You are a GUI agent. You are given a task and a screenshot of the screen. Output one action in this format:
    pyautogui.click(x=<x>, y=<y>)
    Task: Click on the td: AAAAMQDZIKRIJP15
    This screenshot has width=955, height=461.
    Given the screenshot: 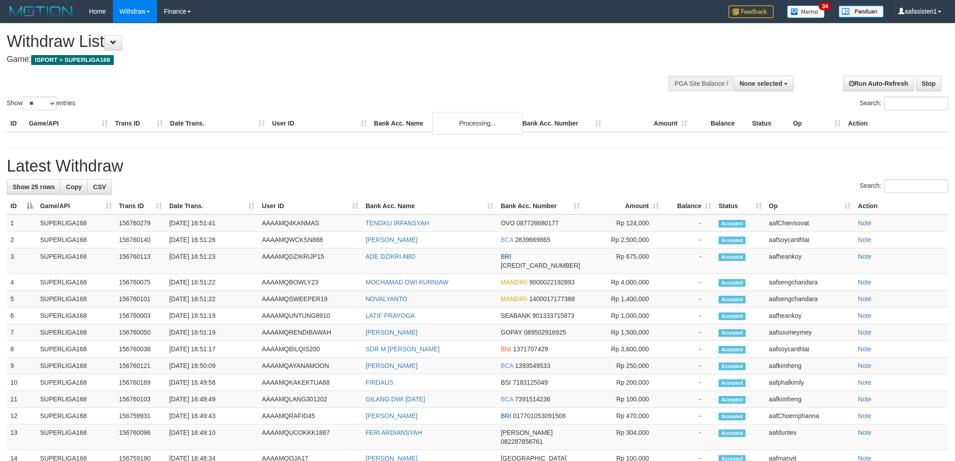 What is the action you would take?
    pyautogui.click(x=310, y=261)
    